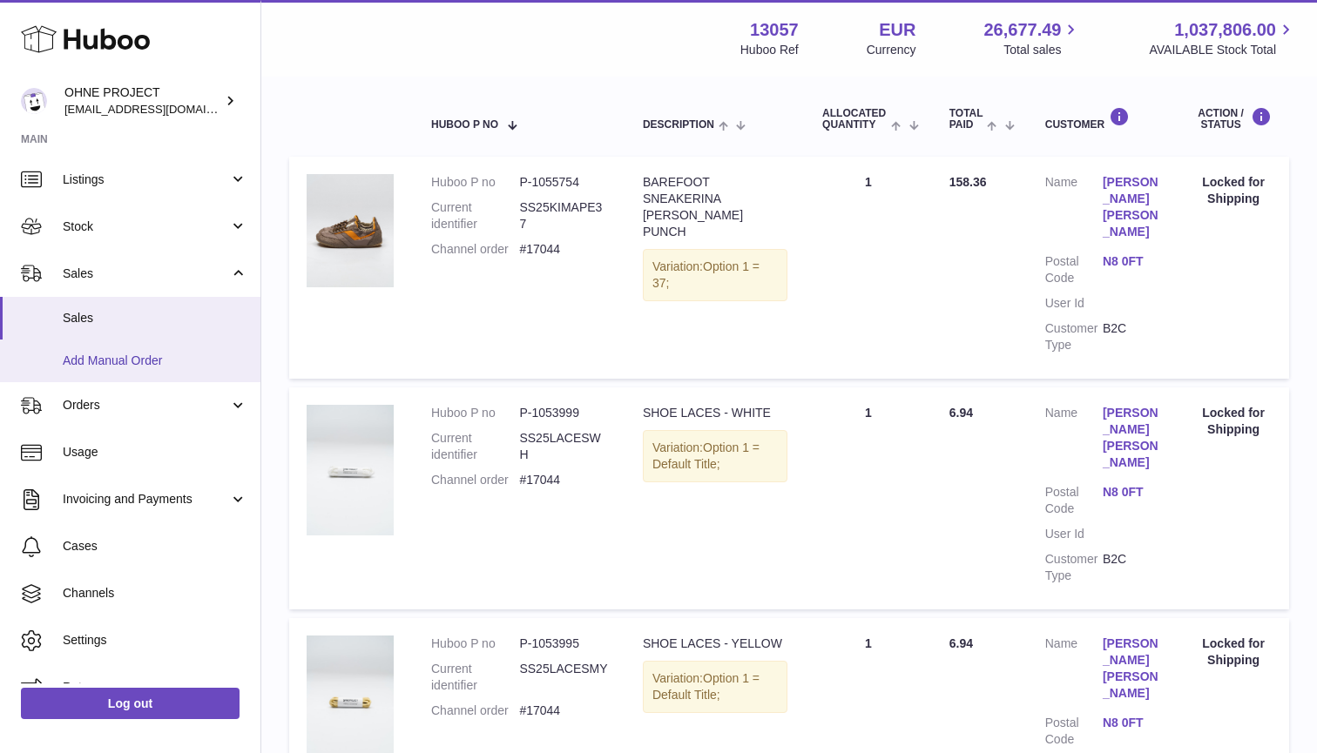  What do you see at coordinates (1222, 50) in the screenshot?
I see `span: AVAILABLE Stock Total` at bounding box center [1222, 50].